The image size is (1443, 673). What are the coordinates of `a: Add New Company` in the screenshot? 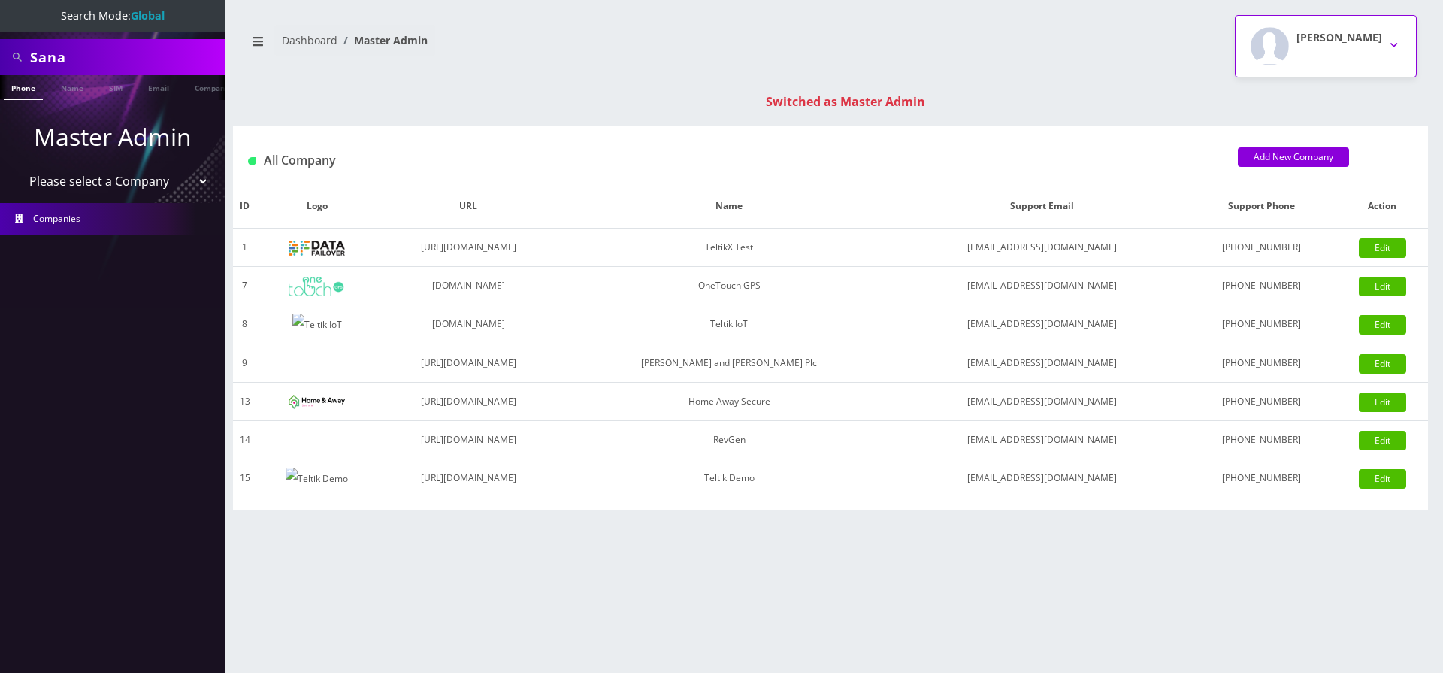 It's located at (1293, 157).